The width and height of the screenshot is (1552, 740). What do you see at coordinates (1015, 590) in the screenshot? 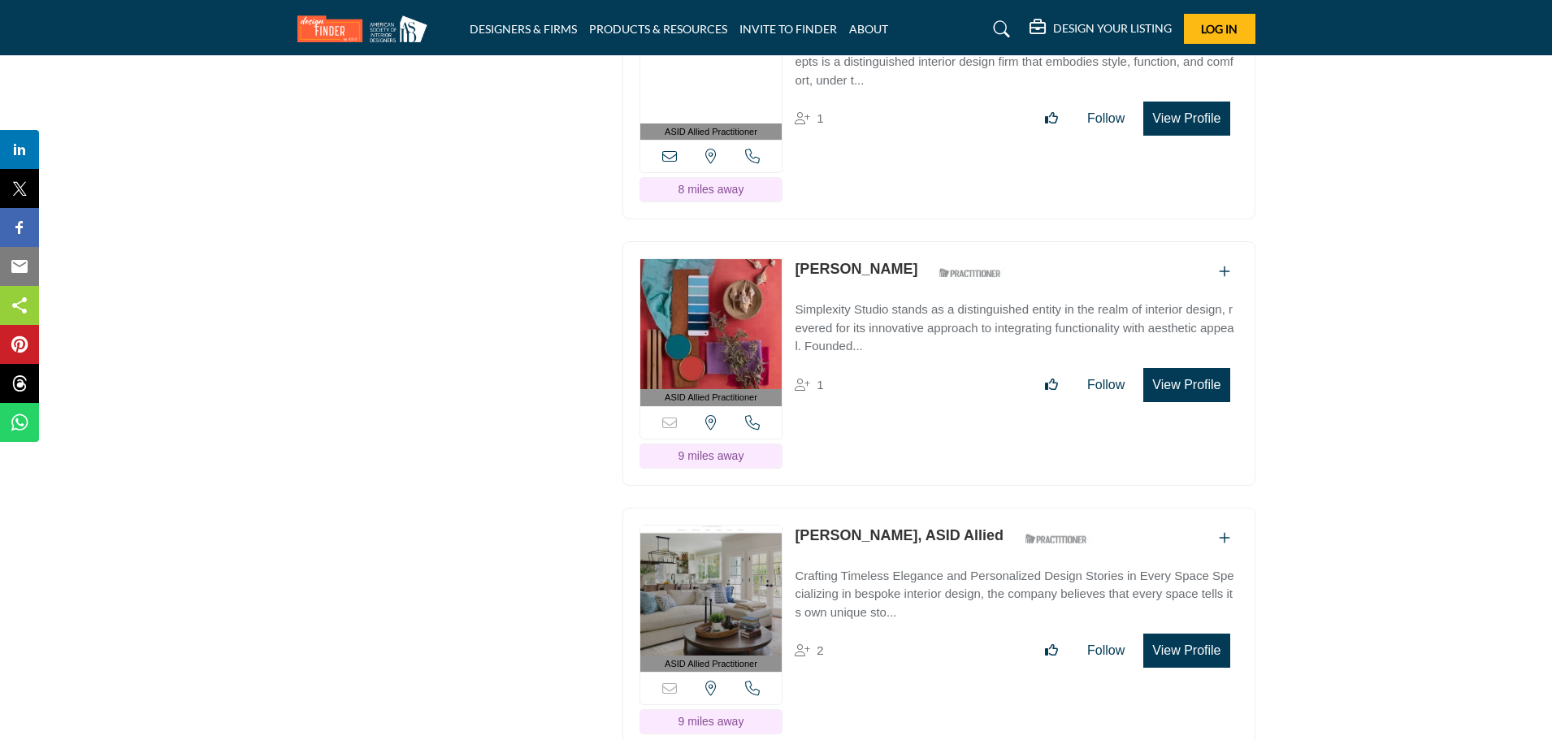
I see `a: Crafting Timeless Elegance and Personalized Design Stories in Every Space Specializing in bespoke...` at bounding box center [1015, 590].